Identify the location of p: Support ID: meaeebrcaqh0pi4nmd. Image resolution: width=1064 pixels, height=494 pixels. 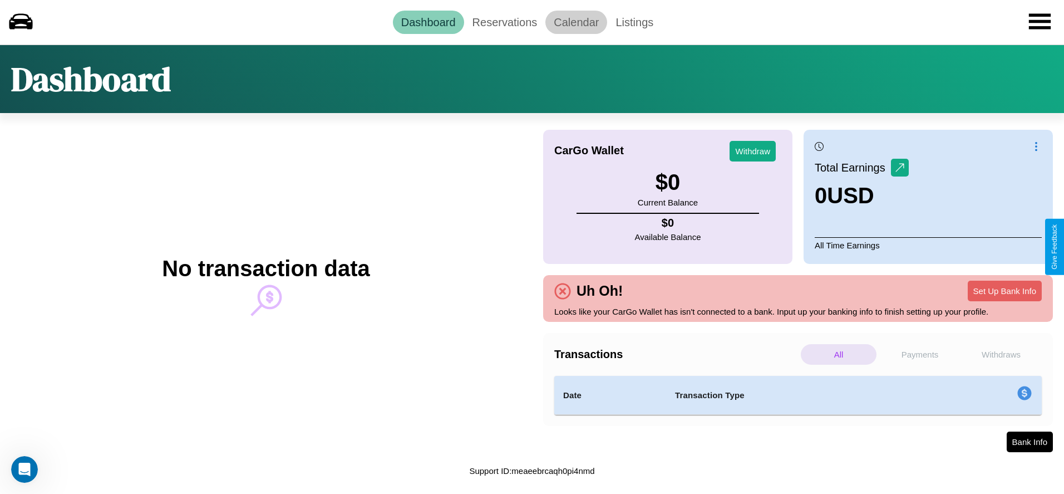
(532, 470).